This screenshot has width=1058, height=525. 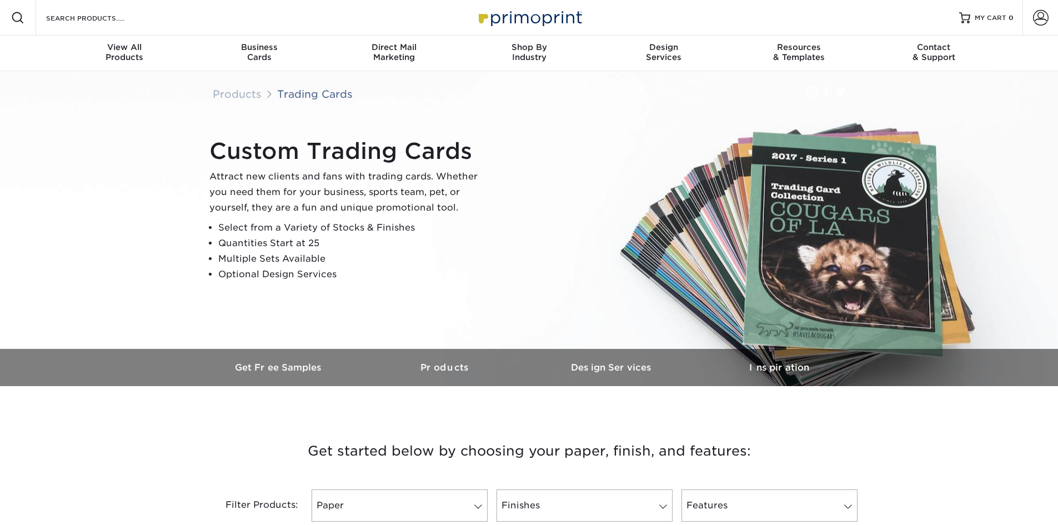 I want to click on li: Optional Design Services, so click(x=353, y=274).